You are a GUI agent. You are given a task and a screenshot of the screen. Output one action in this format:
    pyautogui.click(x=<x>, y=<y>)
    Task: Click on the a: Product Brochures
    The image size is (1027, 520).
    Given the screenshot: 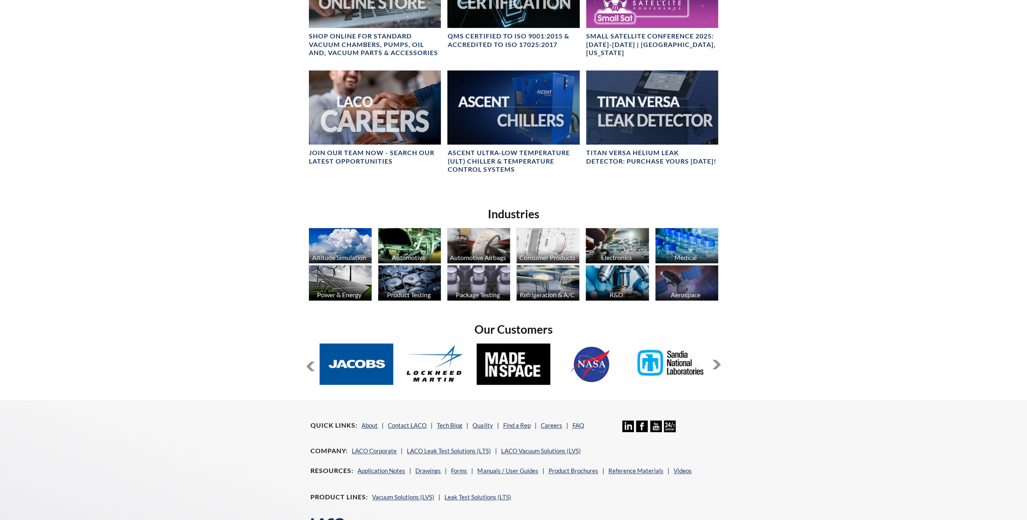 What is the action you would take?
    pyautogui.click(x=573, y=470)
    